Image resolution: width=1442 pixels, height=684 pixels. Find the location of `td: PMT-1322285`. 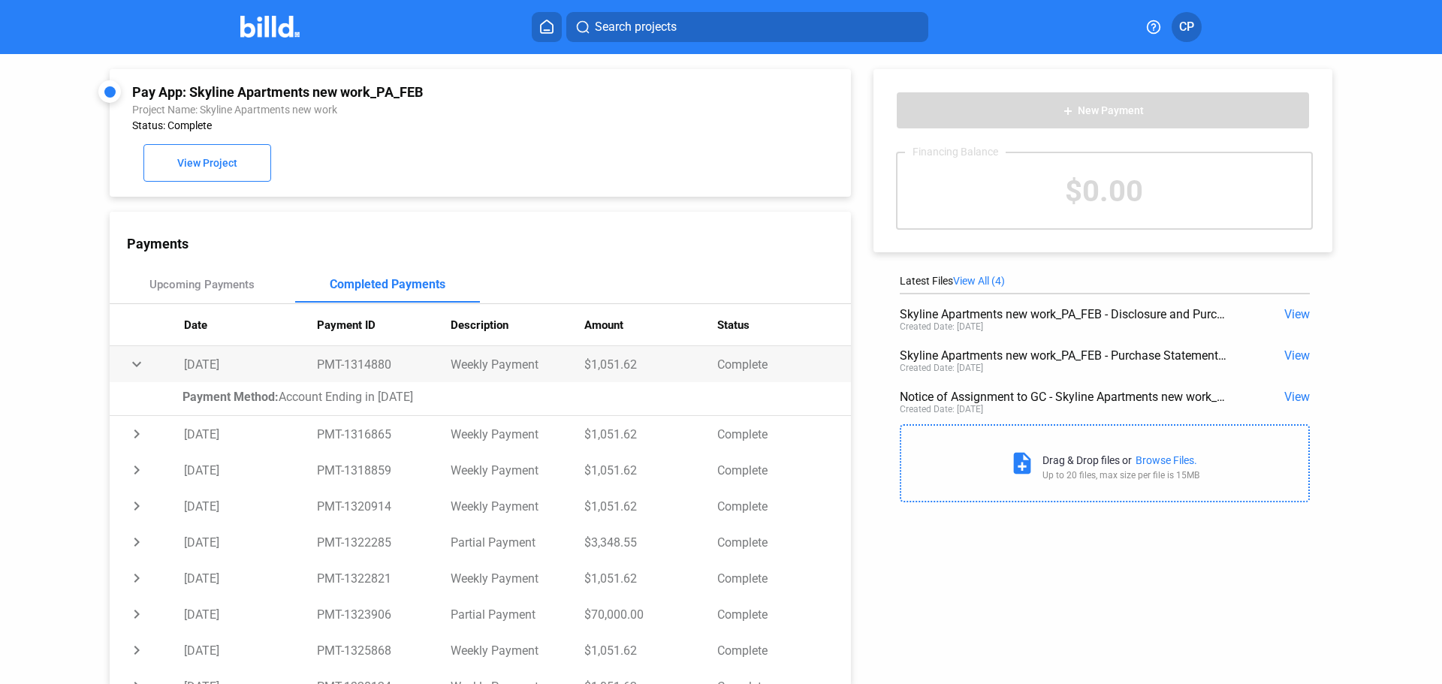

td: PMT-1322285 is located at coordinates (384, 542).